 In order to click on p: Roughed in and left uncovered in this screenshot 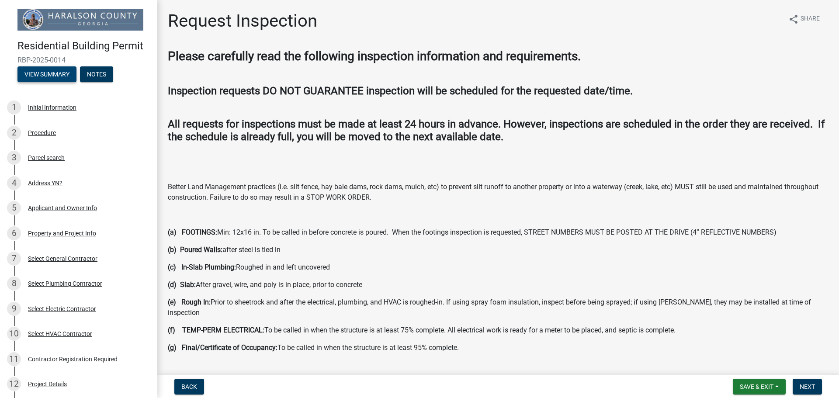, I will do `click(498, 267)`.